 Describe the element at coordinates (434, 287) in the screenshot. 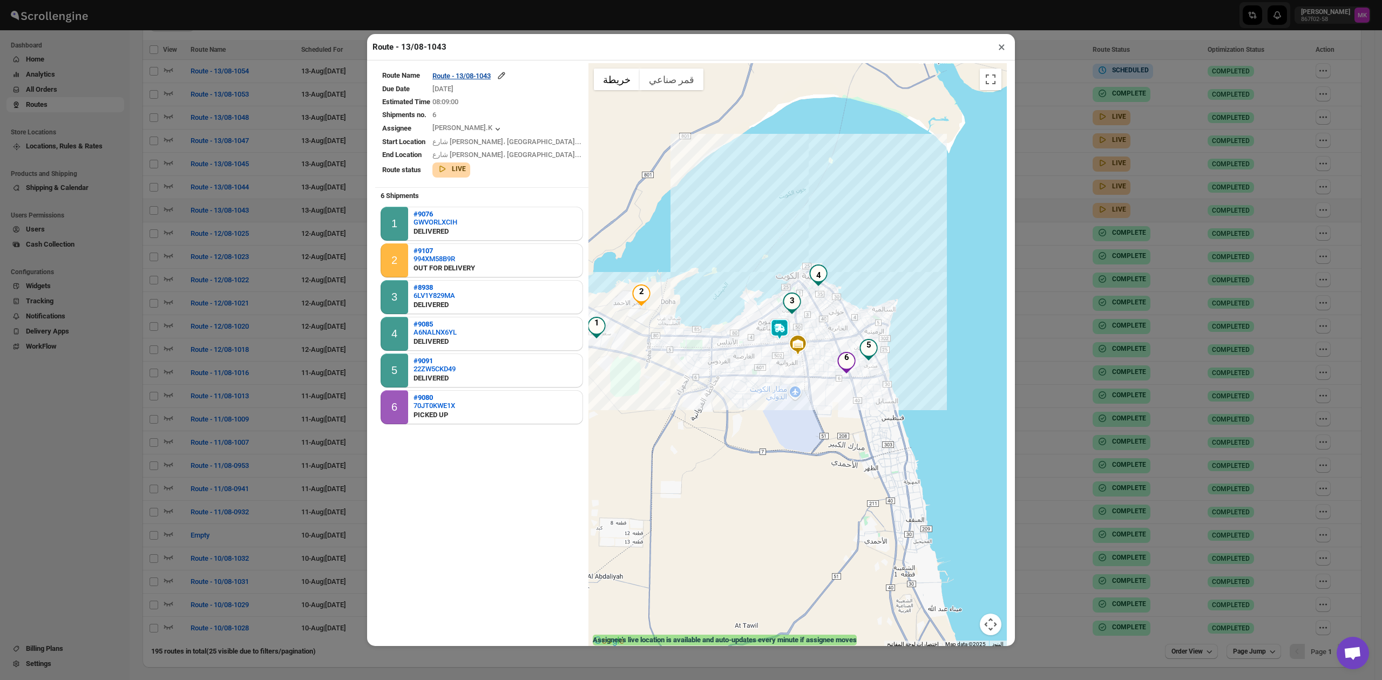

I see `button: #8938` at that location.